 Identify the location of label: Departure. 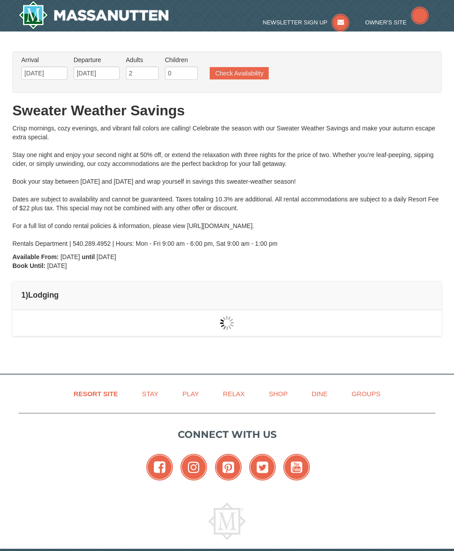
(97, 60).